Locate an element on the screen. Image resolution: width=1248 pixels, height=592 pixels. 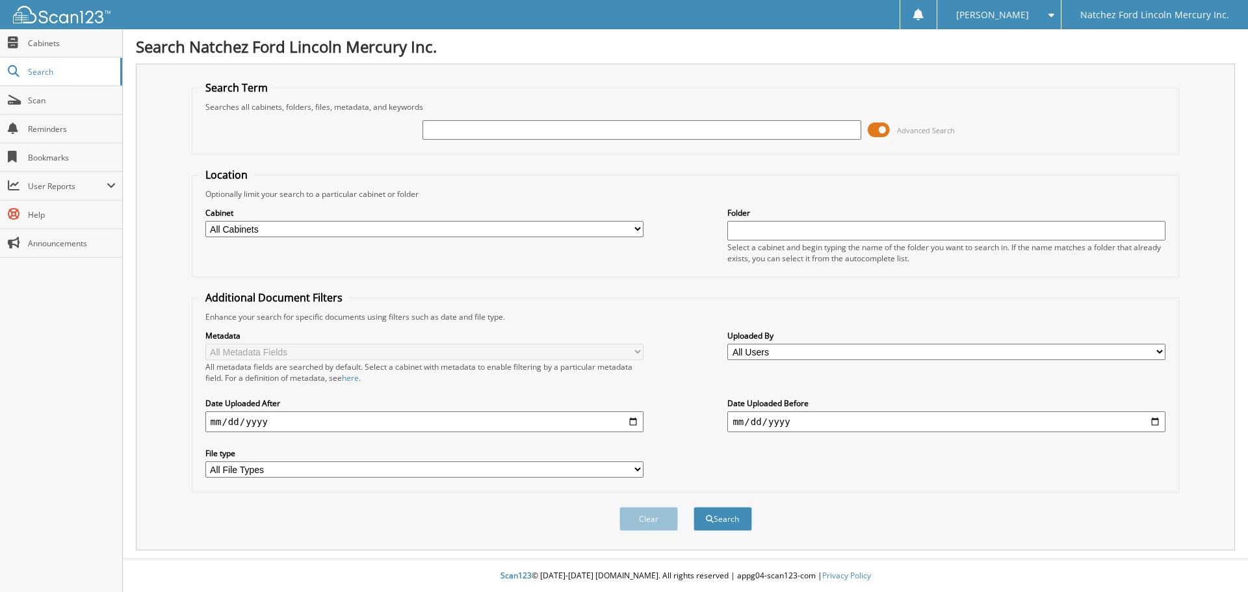
label: Cabinet is located at coordinates (424, 213).